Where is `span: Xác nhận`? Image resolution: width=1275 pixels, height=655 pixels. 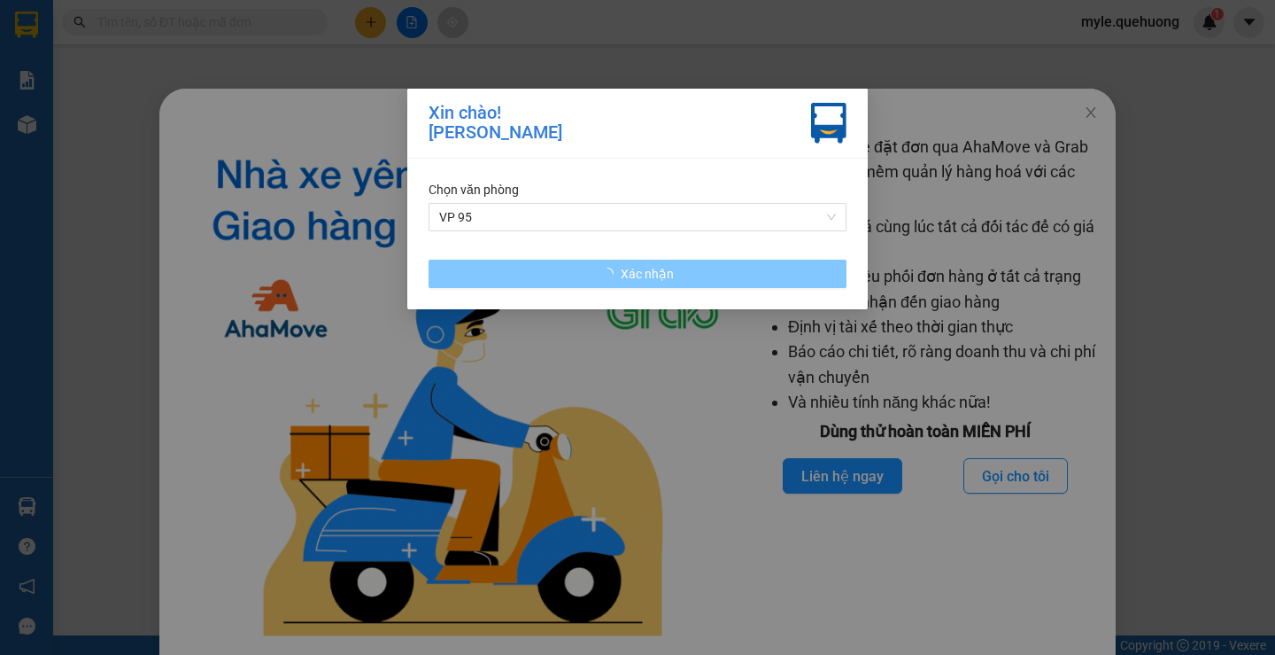 span: Xác nhận is located at coordinates (647, 274).